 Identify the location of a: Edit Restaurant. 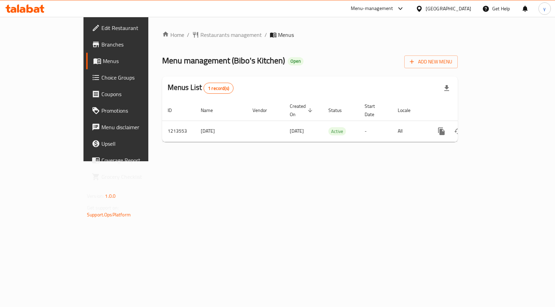
(131, 28).